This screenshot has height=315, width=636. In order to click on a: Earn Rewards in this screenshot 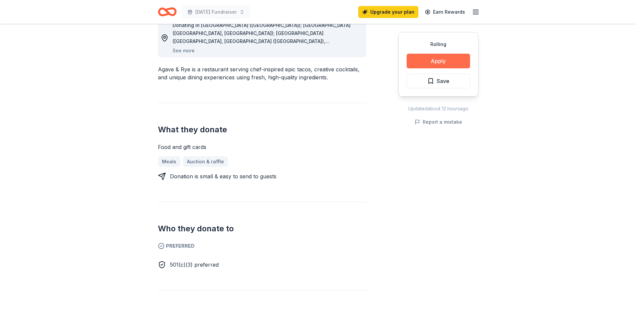, I will do `click(445, 12)`.